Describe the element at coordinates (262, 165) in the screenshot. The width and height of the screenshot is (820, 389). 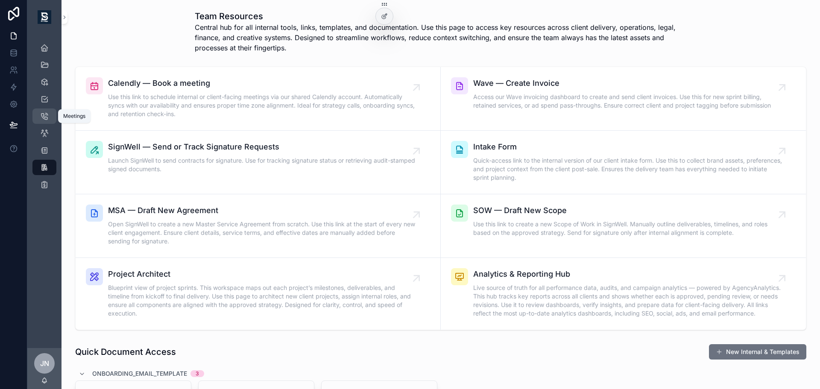
I see `span: Launch SignWell to send contracts for signature. Use for tracking signature status or retrieving ...` at that location.